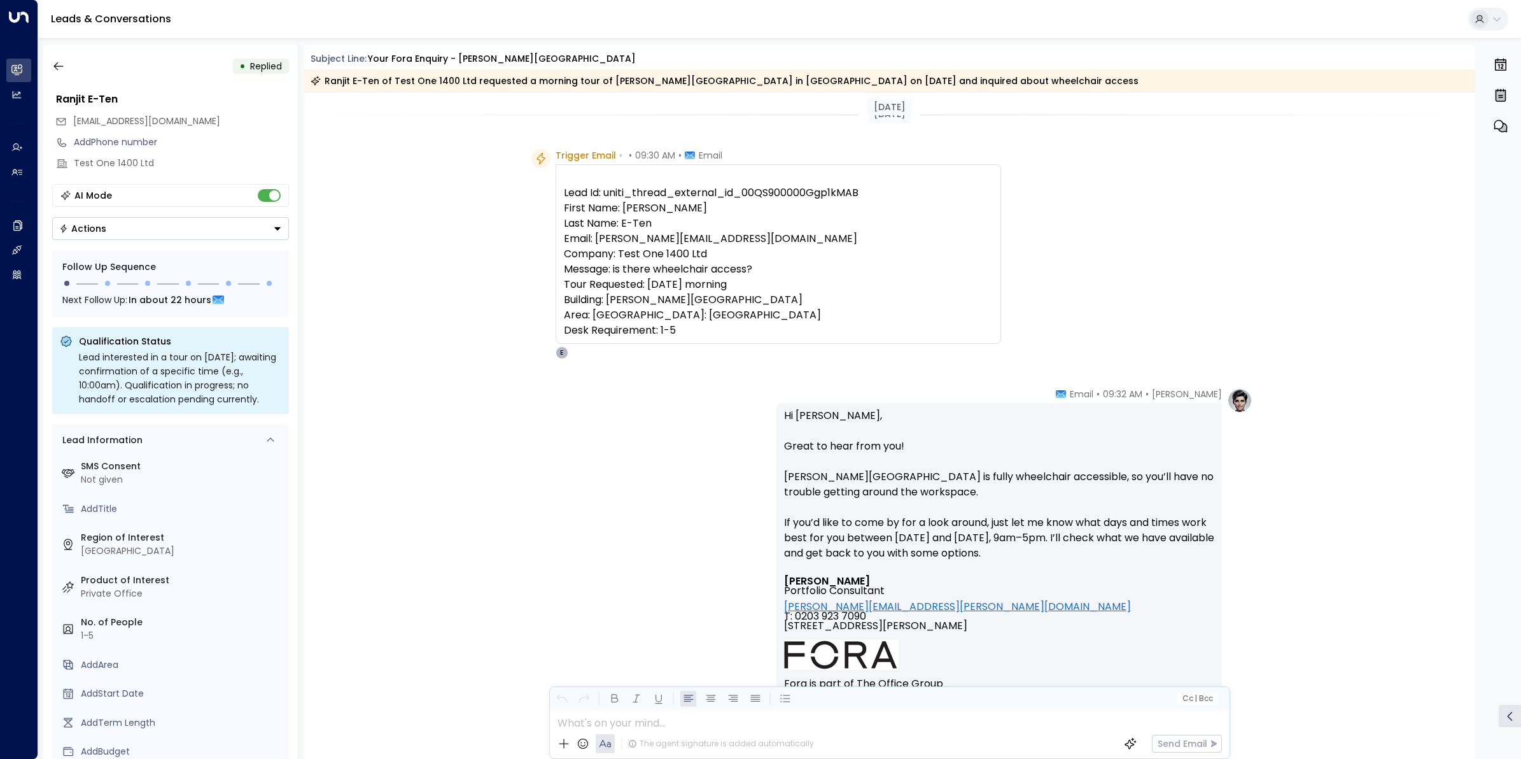 The image size is (1521, 759). What do you see at coordinates (83, 229) in the screenshot?
I see `div: Actions` at bounding box center [83, 229].